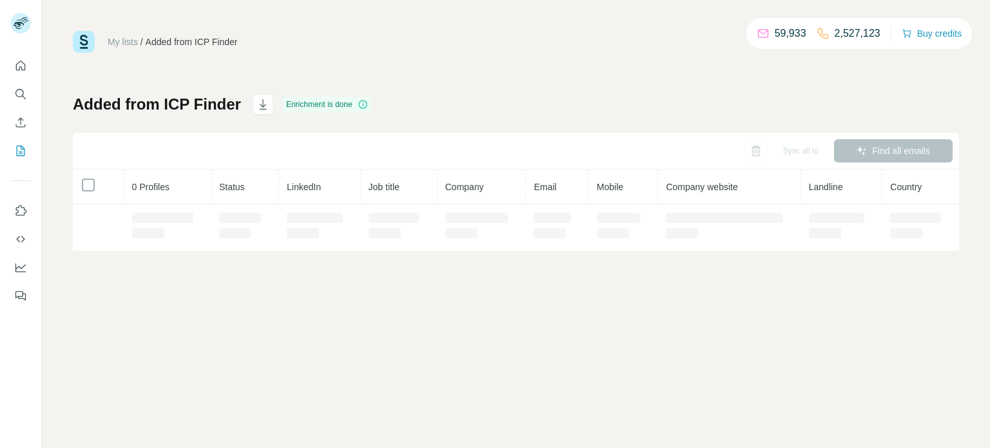 Image resolution: width=990 pixels, height=448 pixels. I want to click on div: Added from ICP Finder, so click(191, 42).